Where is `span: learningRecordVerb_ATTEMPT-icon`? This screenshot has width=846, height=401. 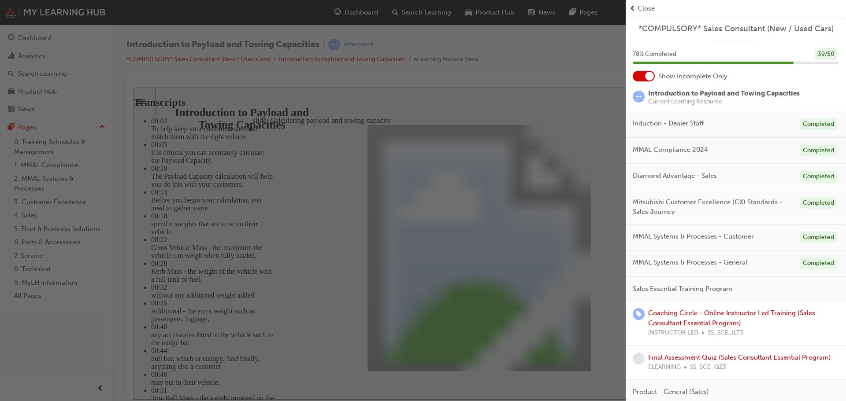
span: learningRecordVerb_ATTEMPT-icon is located at coordinates (638, 96).